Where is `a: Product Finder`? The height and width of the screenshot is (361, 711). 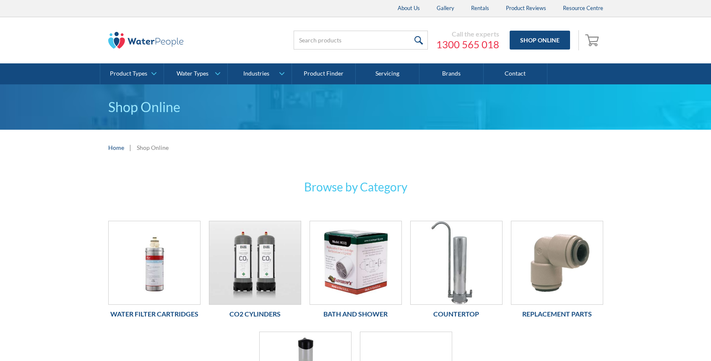 a: Product Finder is located at coordinates (324, 74).